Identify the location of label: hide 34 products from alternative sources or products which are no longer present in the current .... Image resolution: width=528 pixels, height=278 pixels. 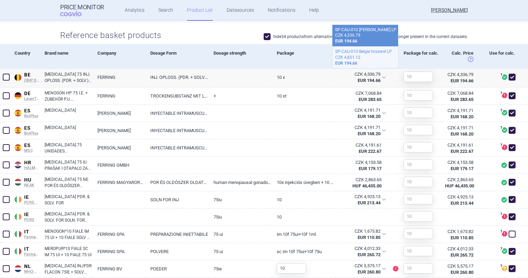
(366, 37).